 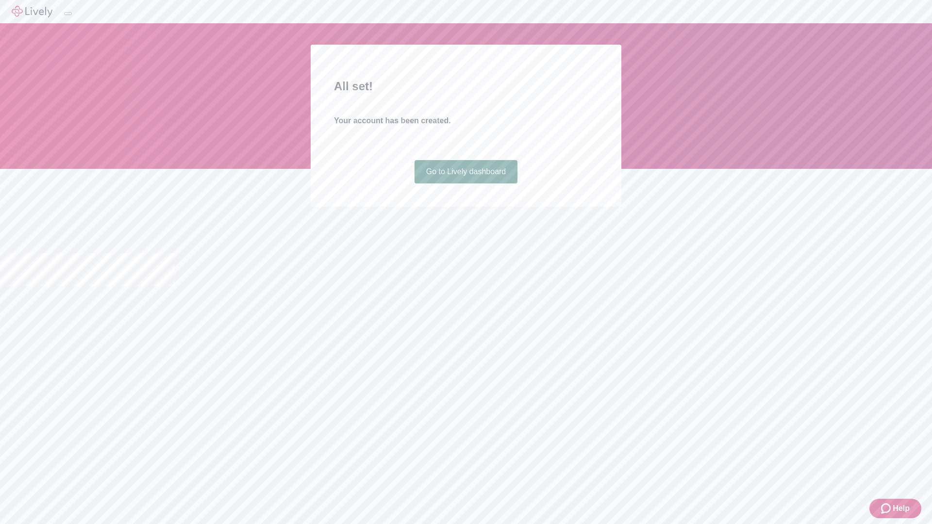 I want to click on button: Log out, so click(x=68, y=14).